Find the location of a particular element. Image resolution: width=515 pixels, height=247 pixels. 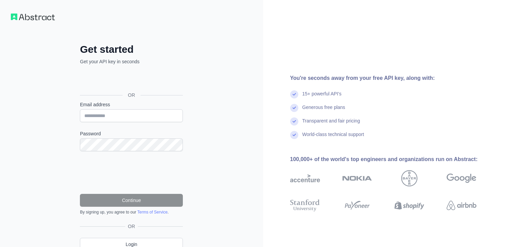

img: airbnb is located at coordinates (461, 205).